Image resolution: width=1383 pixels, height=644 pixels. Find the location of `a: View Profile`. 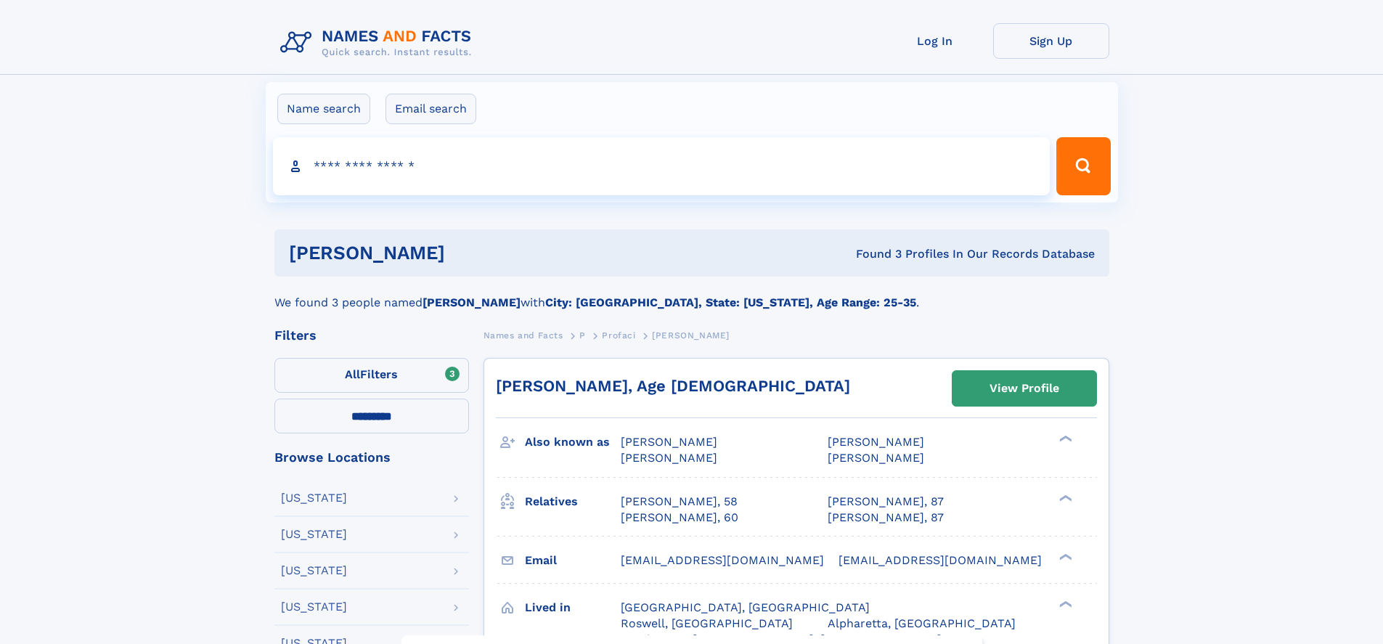

a: View Profile is located at coordinates (1025, 389).